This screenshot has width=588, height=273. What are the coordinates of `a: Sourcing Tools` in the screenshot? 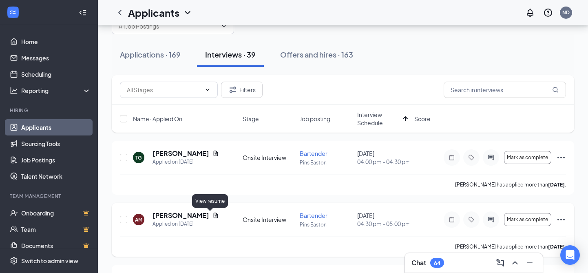 It's located at (56, 144).